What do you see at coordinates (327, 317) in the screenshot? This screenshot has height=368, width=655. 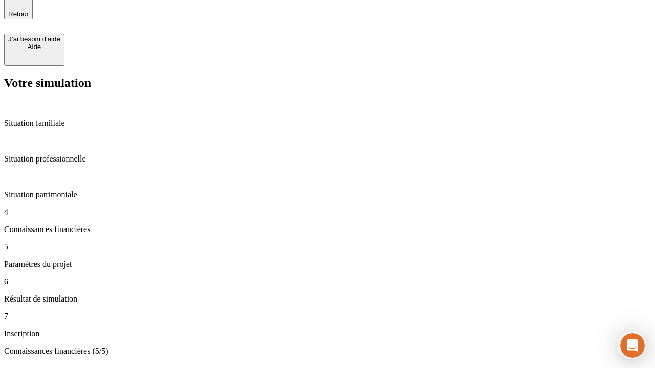 I see `p: 7` at bounding box center [327, 317].